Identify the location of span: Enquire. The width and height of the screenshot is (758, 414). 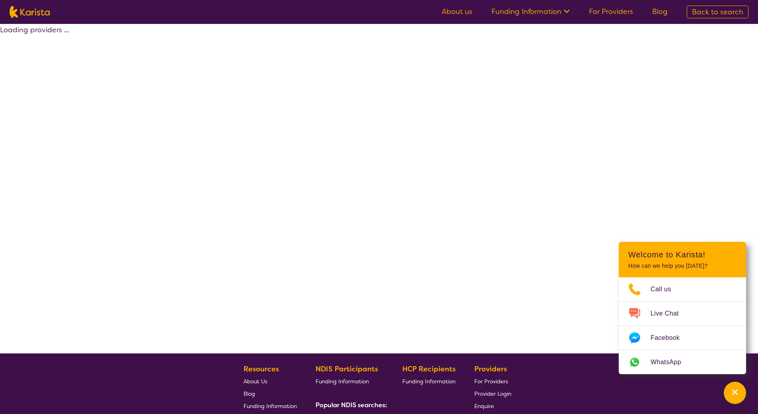
(484, 406).